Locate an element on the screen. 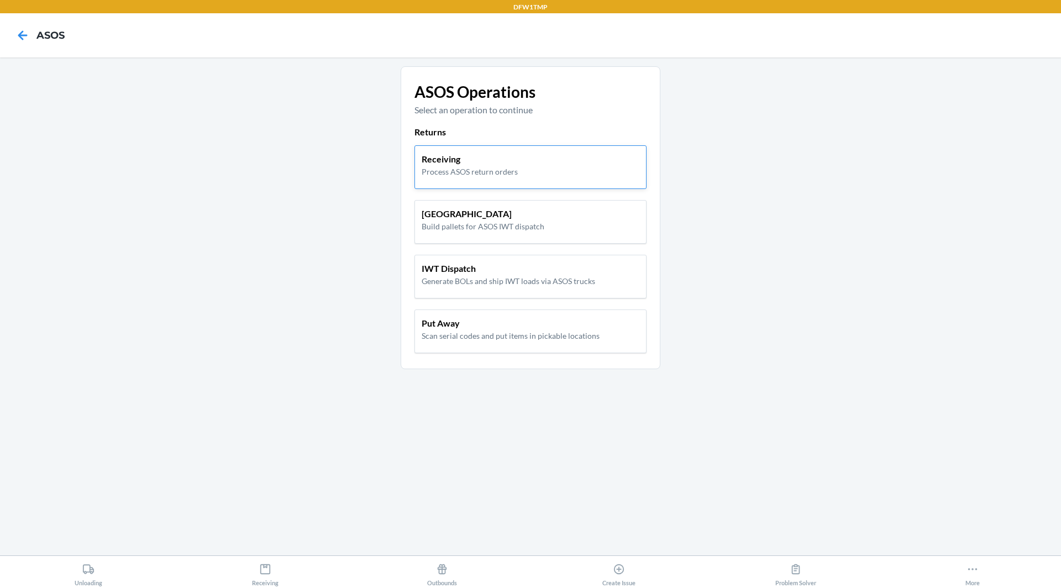  p: Receiving is located at coordinates (470, 159).